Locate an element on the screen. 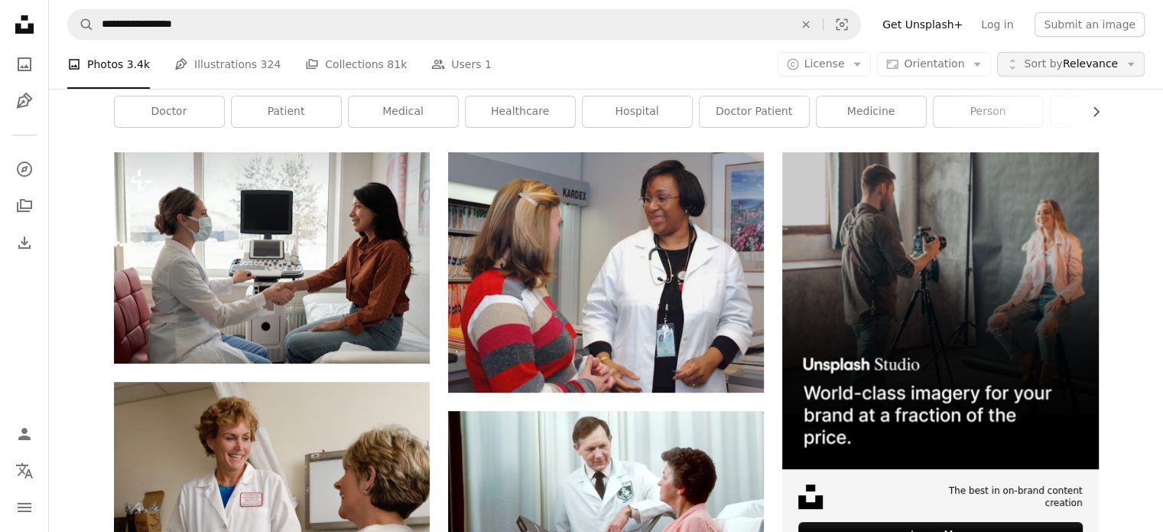 The width and height of the screenshot is (1163, 532). a: Log in is located at coordinates (997, 24).